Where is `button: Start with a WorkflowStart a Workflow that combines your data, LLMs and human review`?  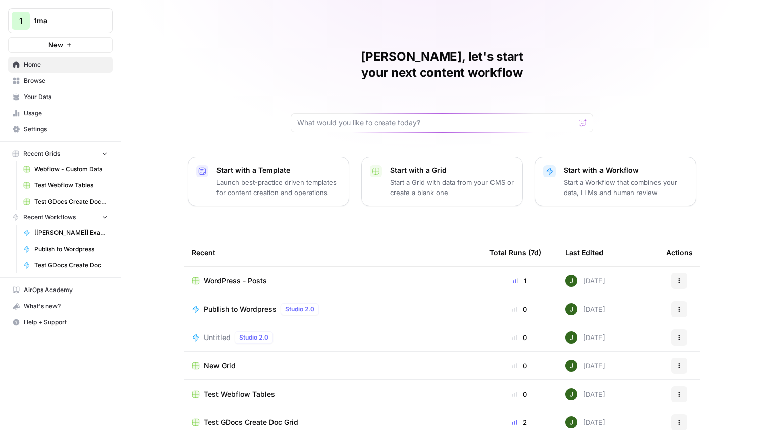 button: Start with a WorkflowStart a Workflow that combines your data, LLMs and human review is located at coordinates (616, 181).